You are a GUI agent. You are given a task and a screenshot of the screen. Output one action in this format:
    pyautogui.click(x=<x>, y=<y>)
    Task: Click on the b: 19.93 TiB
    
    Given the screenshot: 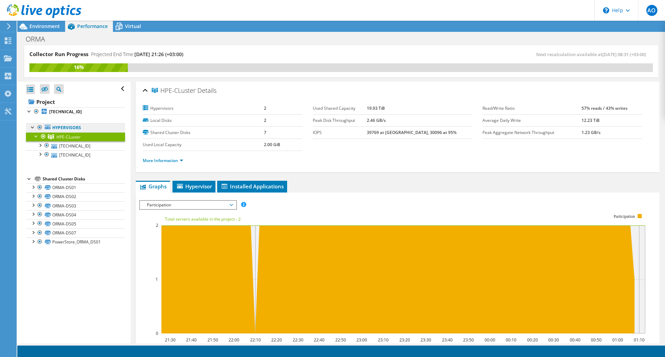 What is the action you would take?
    pyautogui.click(x=376, y=108)
    